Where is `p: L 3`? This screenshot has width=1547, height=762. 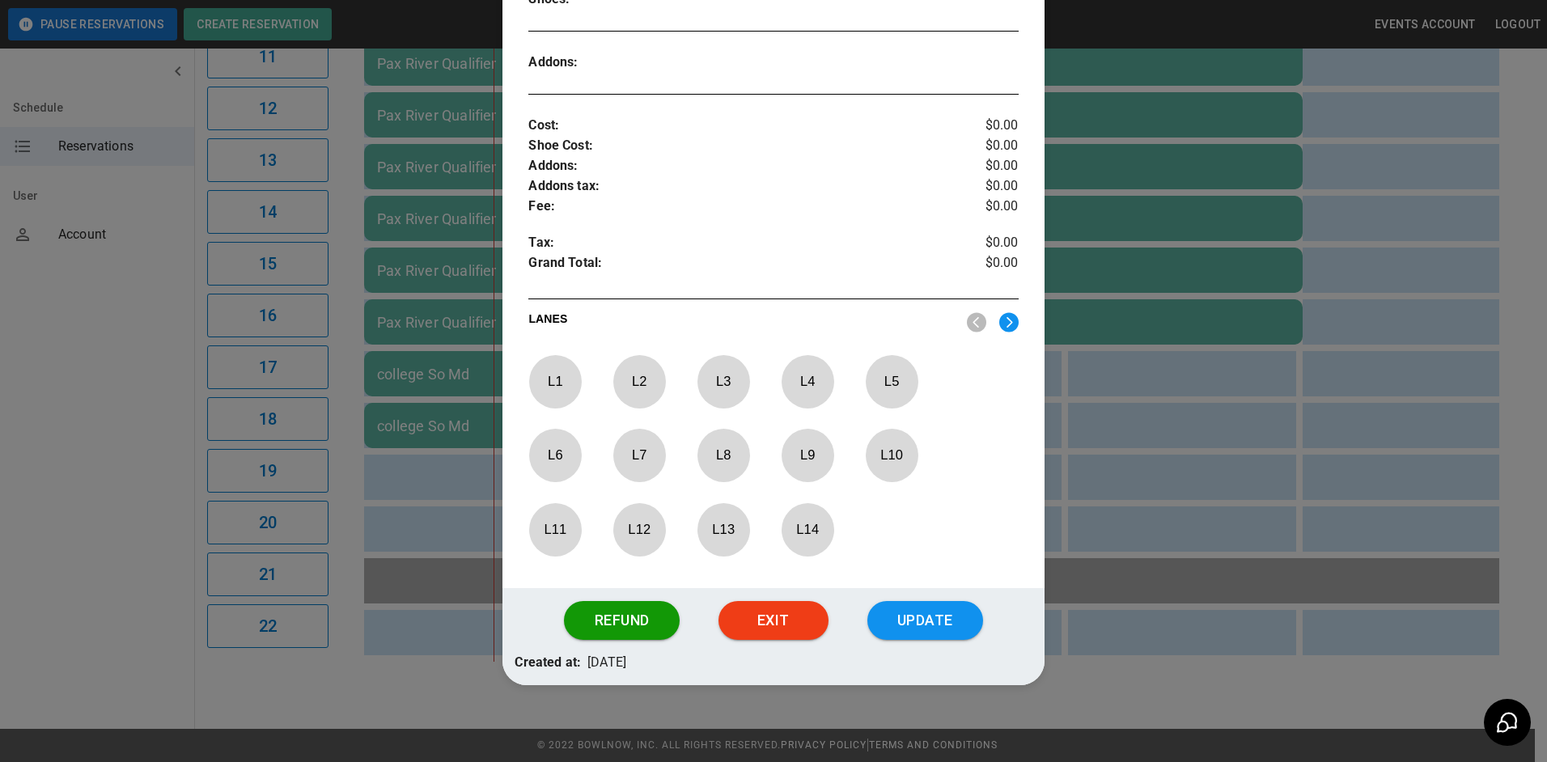 p: L 3 is located at coordinates (723, 381).